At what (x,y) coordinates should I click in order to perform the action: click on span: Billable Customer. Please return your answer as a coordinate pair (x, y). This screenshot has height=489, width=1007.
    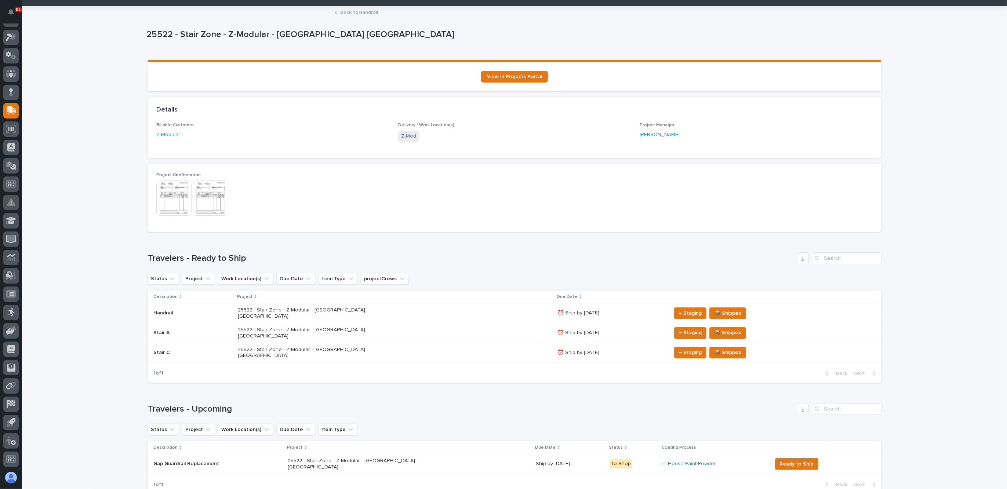
    Looking at the image, I should click on (175, 125).